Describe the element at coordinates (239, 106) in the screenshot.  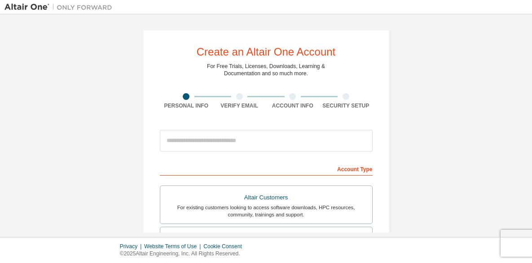
I see `div: Verify Email` at that location.